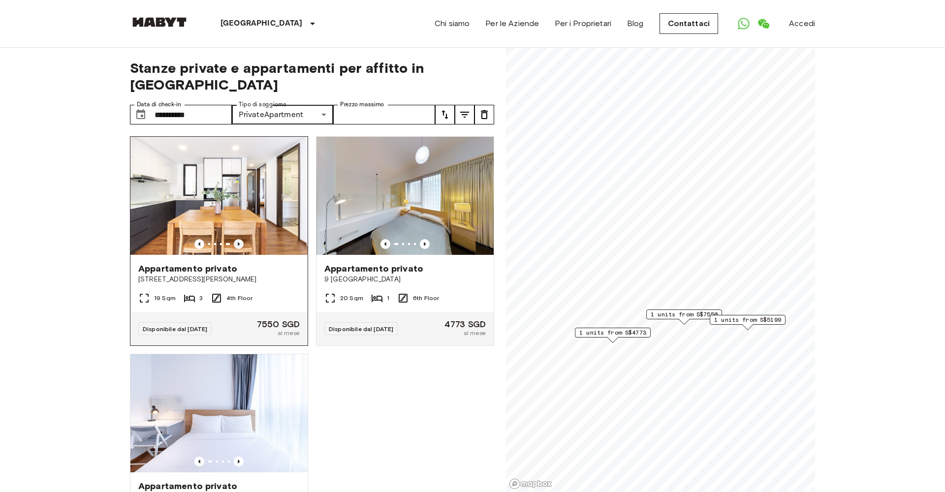 The image size is (945, 492). I want to click on label: Data di check-in, so click(159, 104).